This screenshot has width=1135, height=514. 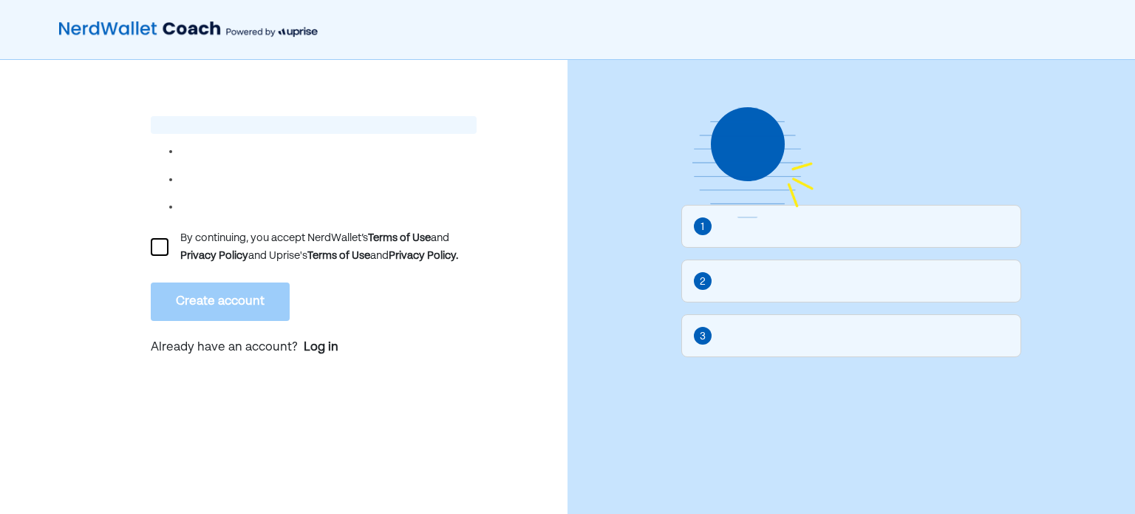 What do you see at coordinates (321, 347) in the screenshot?
I see `a: Log in` at bounding box center [321, 347].